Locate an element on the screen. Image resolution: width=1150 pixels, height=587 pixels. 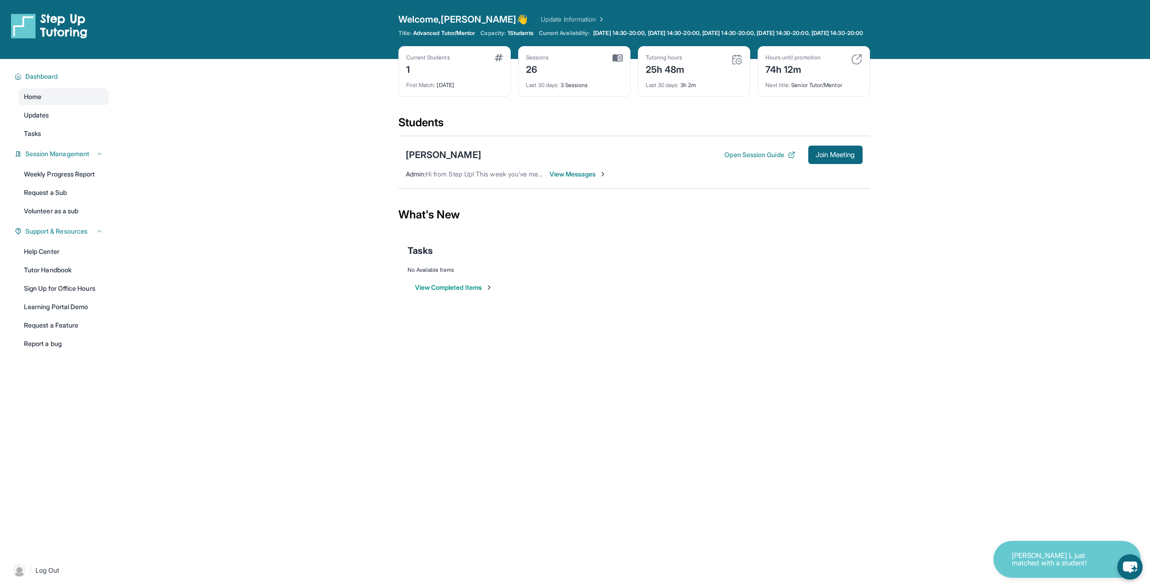
span: Admin : is located at coordinates (415, 174).